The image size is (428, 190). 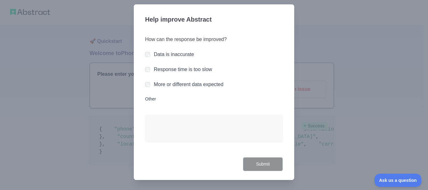 I want to click on label: Other, so click(x=214, y=99).